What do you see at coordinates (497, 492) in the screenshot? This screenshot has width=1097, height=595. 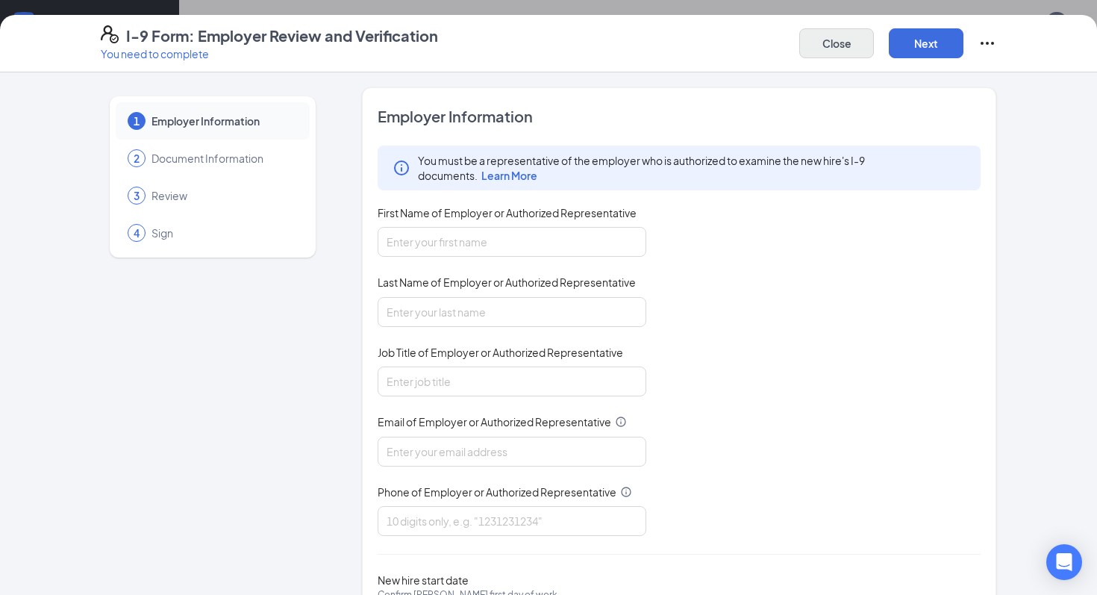 I see `span: Phone of Employer or Authorized Representative` at bounding box center [497, 492].